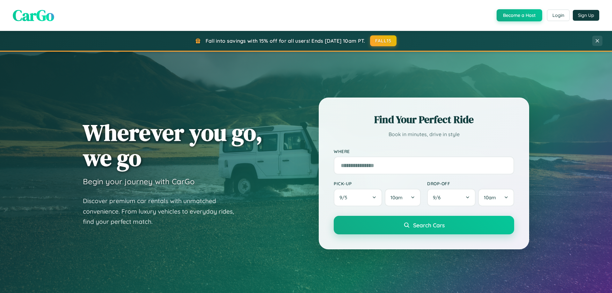 This screenshot has height=293, width=612. What do you see at coordinates (345, 197) in the screenshot?
I see `span: 9 / 5` at bounding box center [345, 197].